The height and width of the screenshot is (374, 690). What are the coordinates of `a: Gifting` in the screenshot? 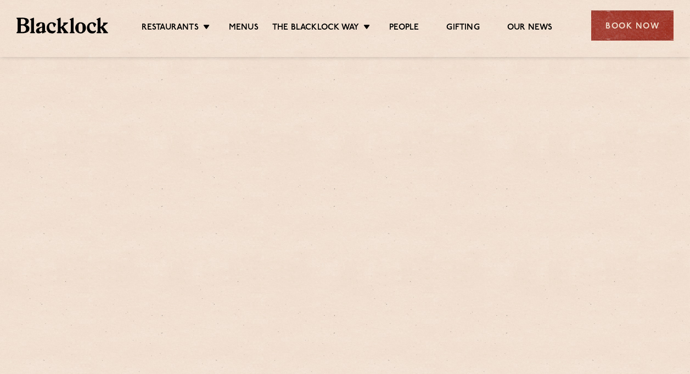 It's located at (463, 29).